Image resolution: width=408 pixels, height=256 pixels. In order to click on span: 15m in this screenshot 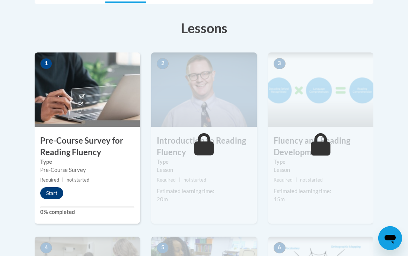, I will do `click(279, 199)`.